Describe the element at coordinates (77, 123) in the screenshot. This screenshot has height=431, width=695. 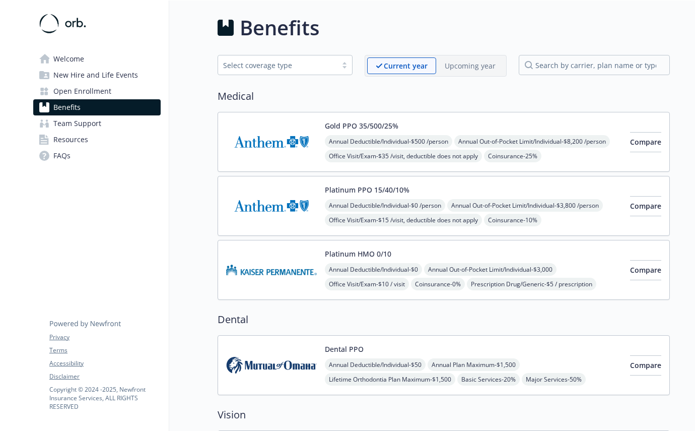
I see `span: Team Support` at that location.